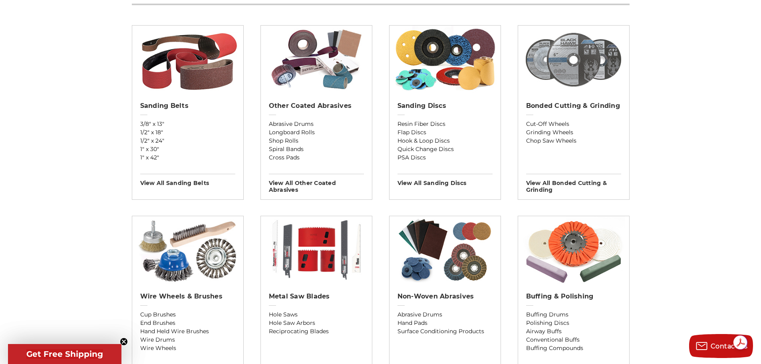 The width and height of the screenshot is (761, 364). What do you see at coordinates (316, 183) in the screenshot?
I see `h3: View All other coated abrasives` at bounding box center [316, 183].